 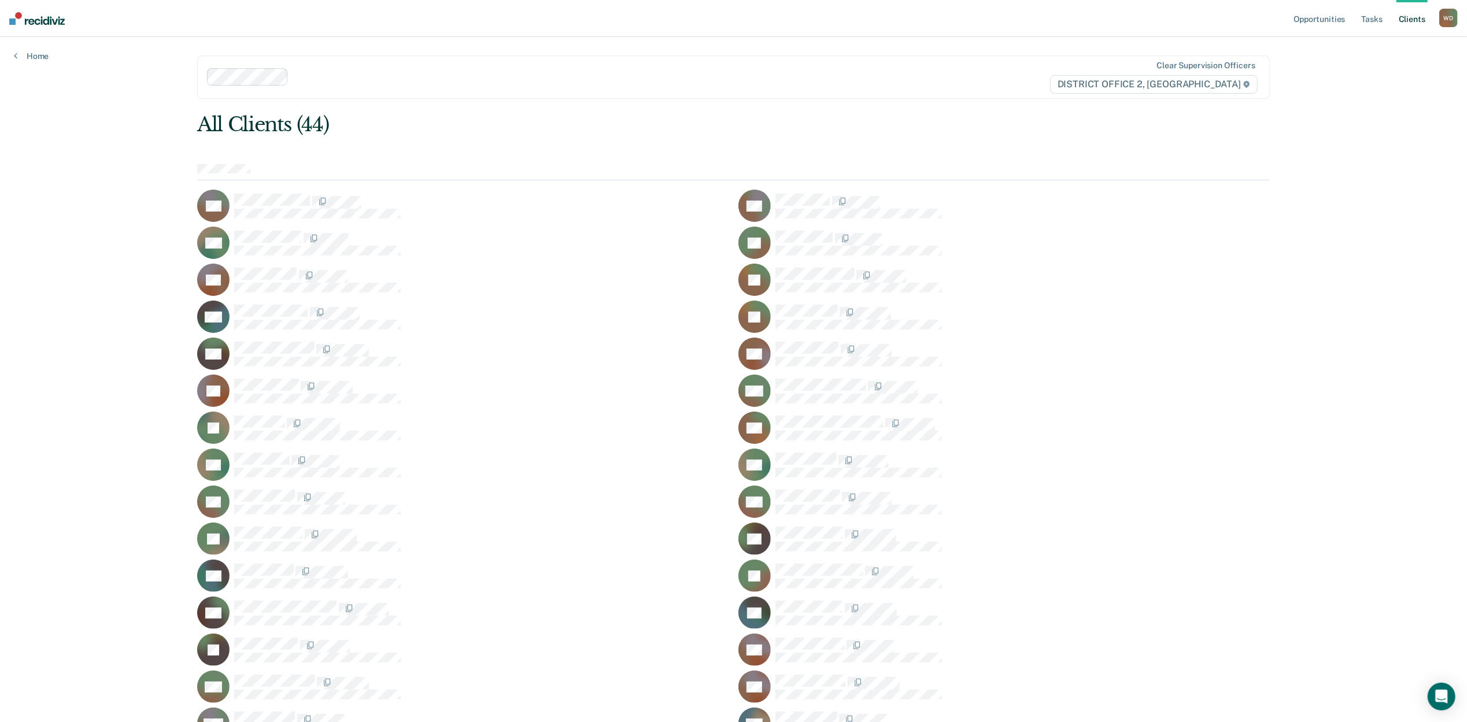 What do you see at coordinates (37, 19) in the screenshot?
I see `img: Recidiviz` at bounding box center [37, 19].